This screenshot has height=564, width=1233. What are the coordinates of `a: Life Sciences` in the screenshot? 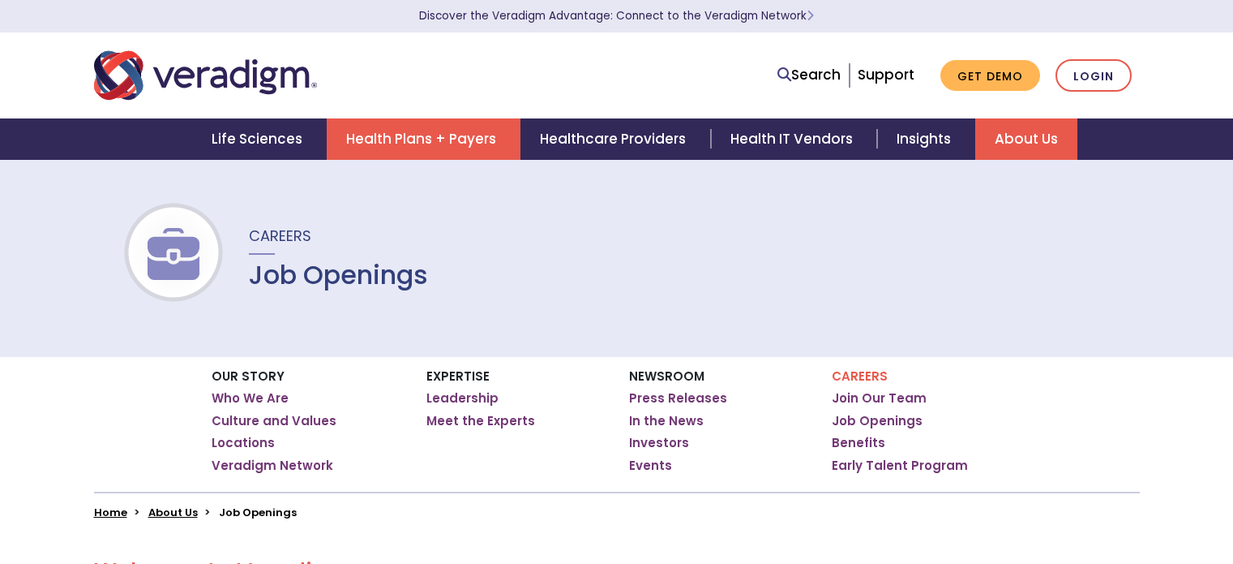 It's located at (259, 139).